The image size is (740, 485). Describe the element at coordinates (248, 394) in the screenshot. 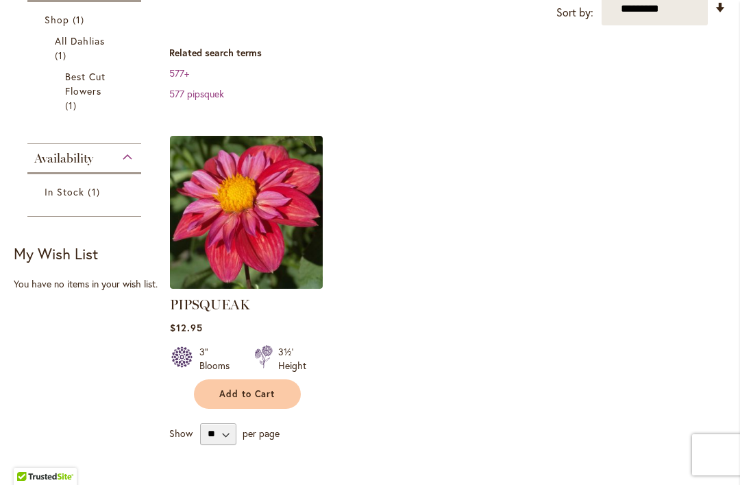

I see `button: Add to Cart` at that location.